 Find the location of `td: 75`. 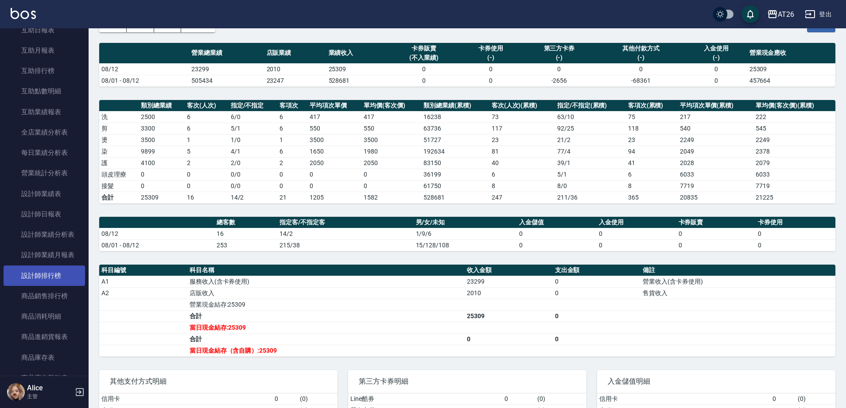

td: 75 is located at coordinates (652, 117).